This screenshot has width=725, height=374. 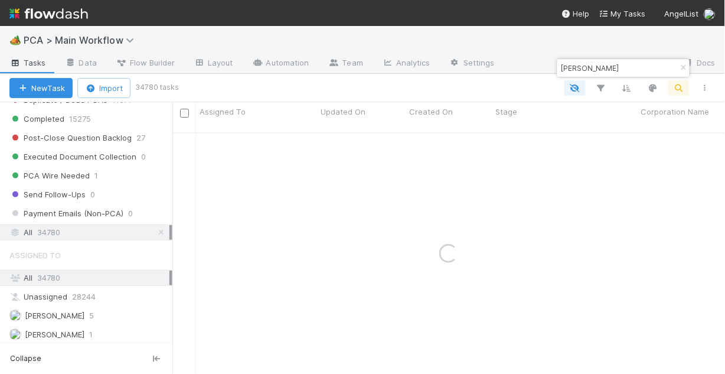 I want to click on span: Created On, so click(x=431, y=112).